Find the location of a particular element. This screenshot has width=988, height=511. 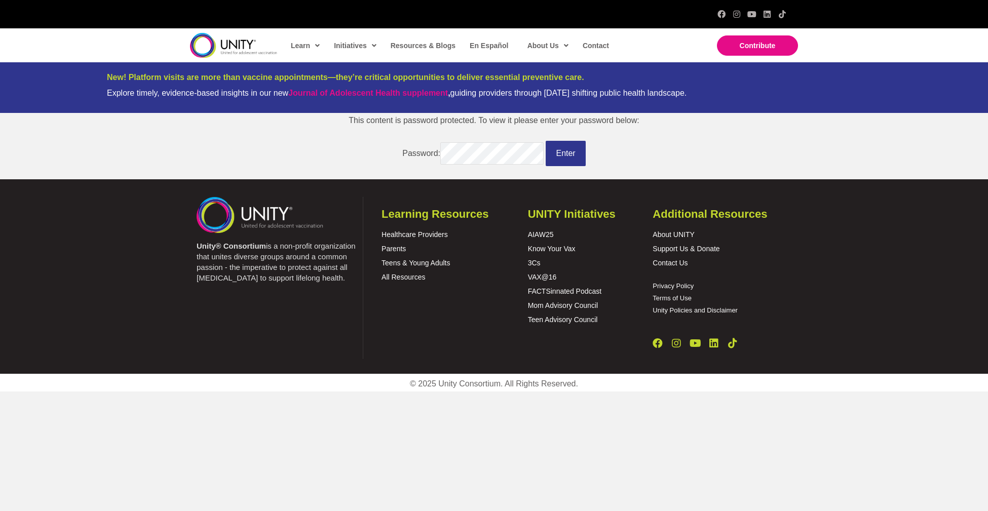

span: UNITY Initiatives is located at coordinates (571, 214).